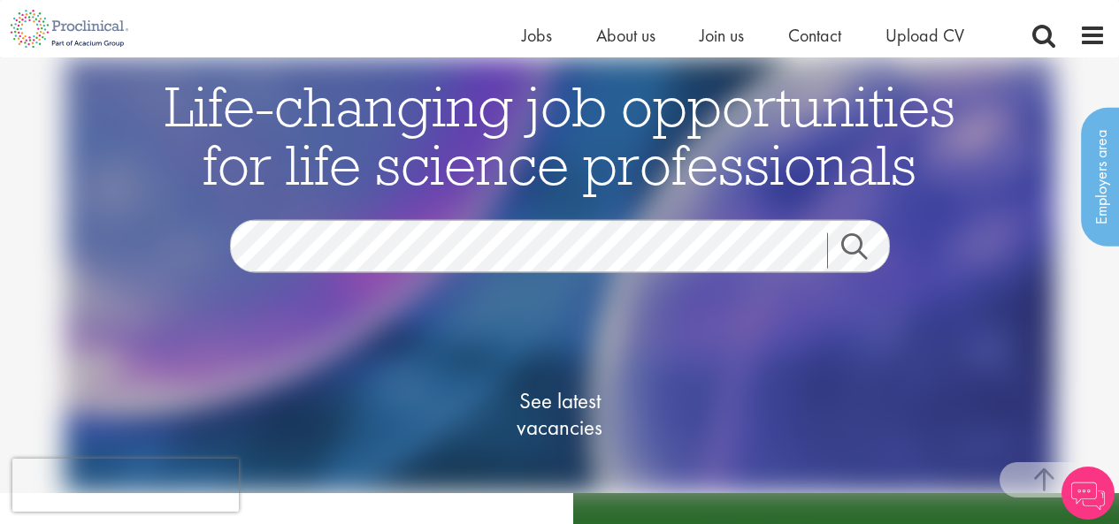 This screenshot has width=1119, height=524. Describe the element at coordinates (815, 35) in the screenshot. I see `span: Contact` at that location.